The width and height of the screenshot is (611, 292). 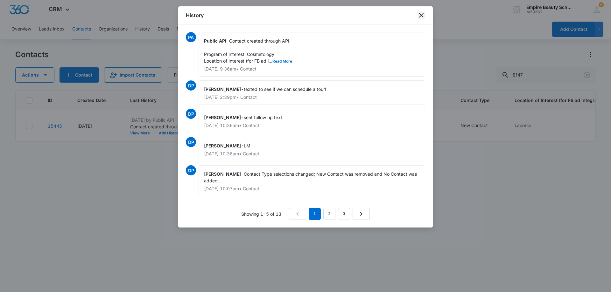 I want to click on button: Read More, so click(x=282, y=61).